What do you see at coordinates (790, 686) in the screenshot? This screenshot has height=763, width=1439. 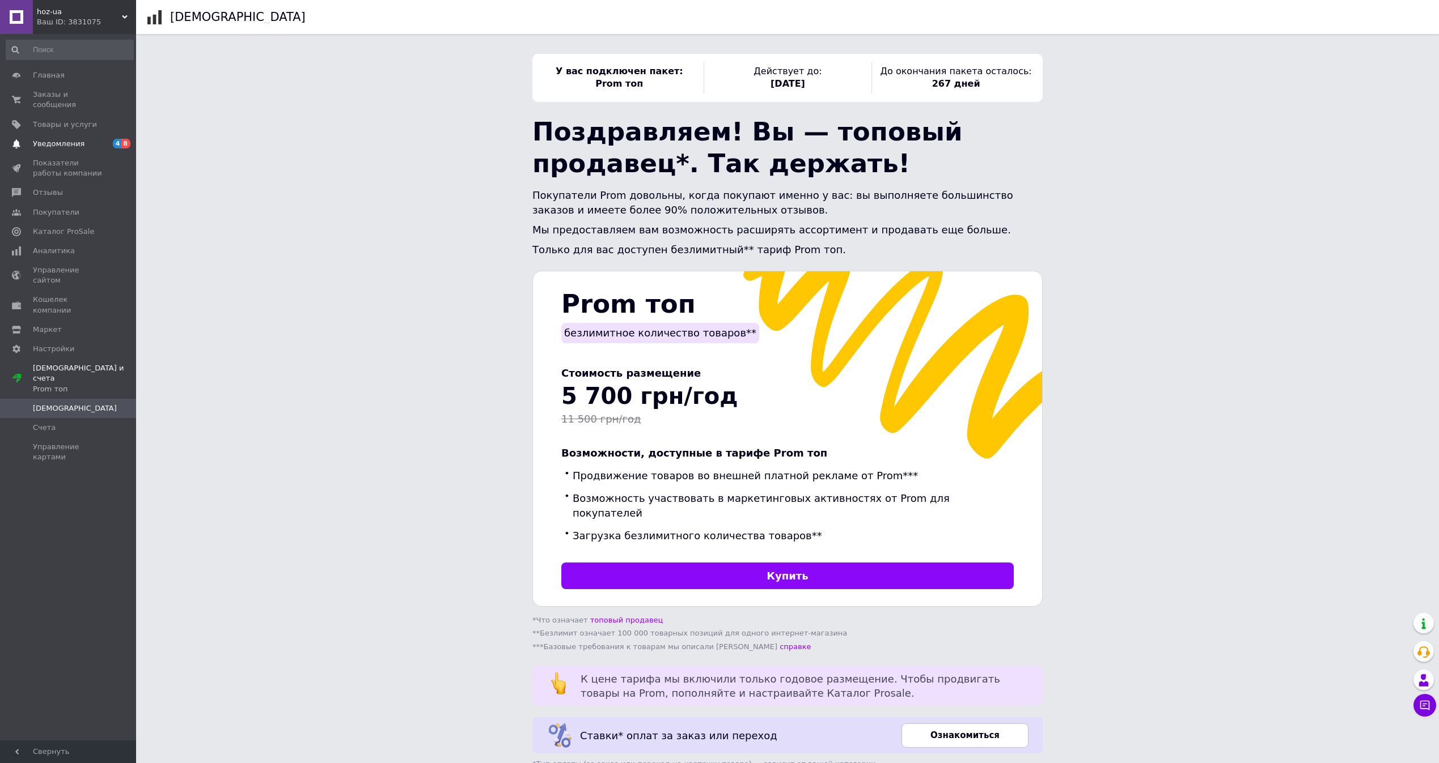 I see `span: К цене тарифа мы включили только годовое размещение. Чтобы продвигать товары на Prom, пополняйте ...` at bounding box center [790, 686].